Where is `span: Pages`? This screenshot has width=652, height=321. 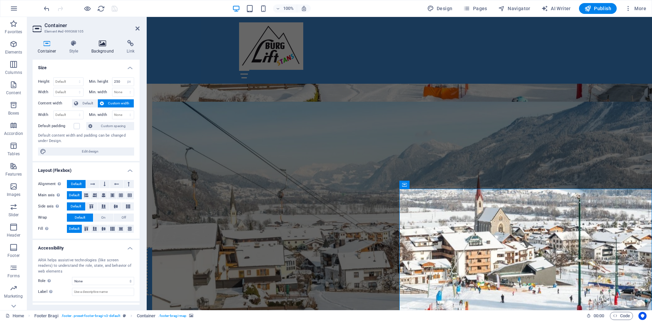
span: Pages is located at coordinates (475, 8).